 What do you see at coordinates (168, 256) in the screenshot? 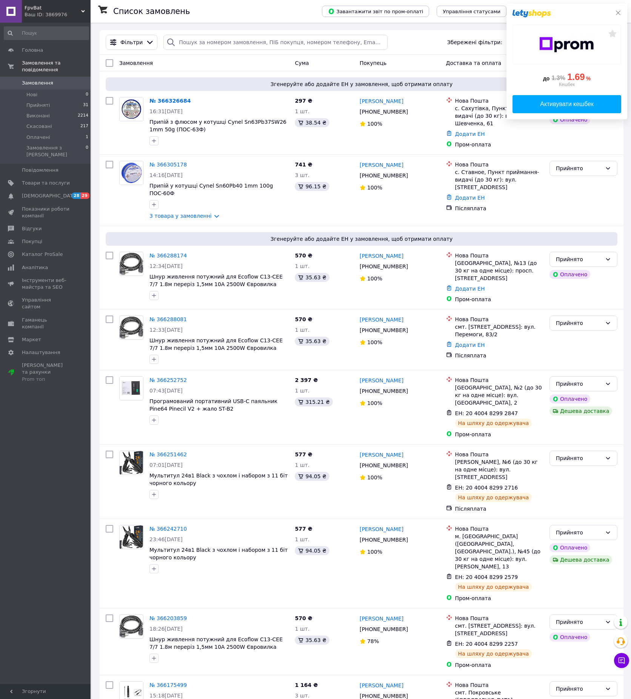
I see `a: № 366288174` at bounding box center [168, 256].